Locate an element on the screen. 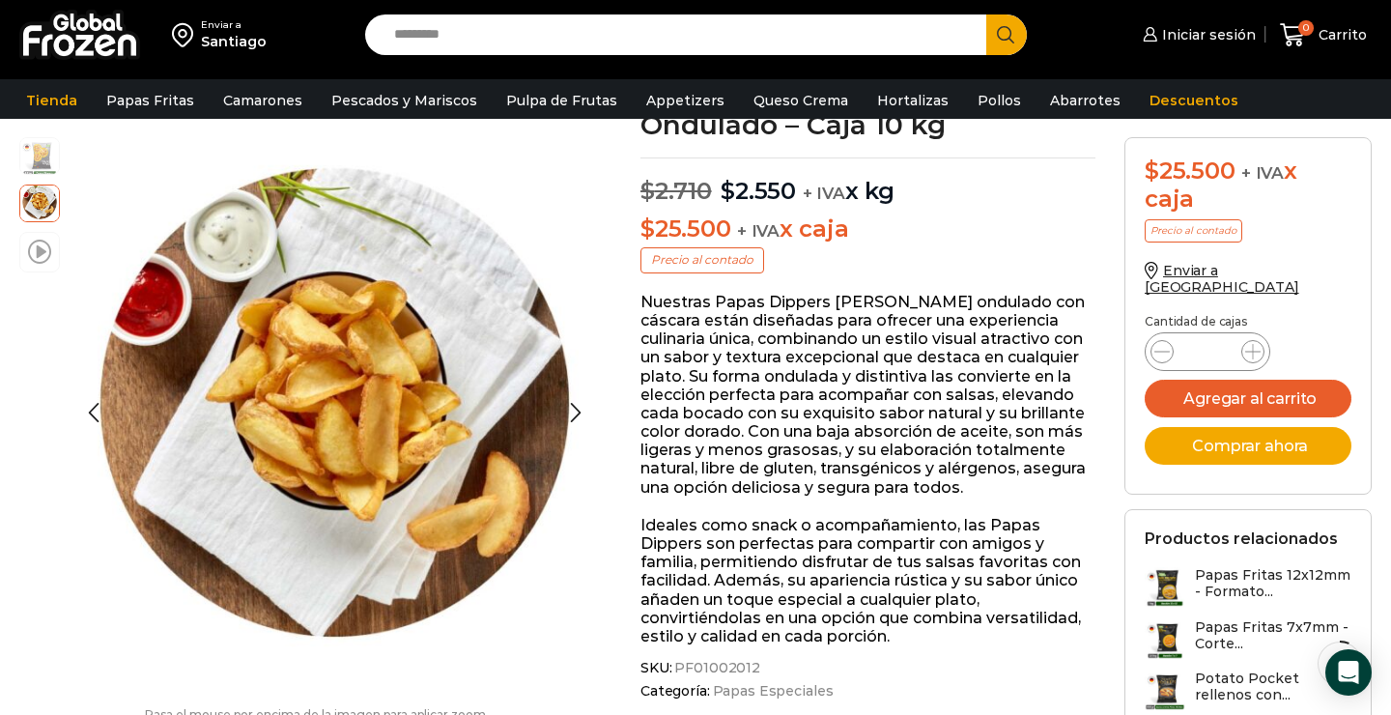 The width and height of the screenshot is (1391, 715). a: Pollos is located at coordinates (998, 100).